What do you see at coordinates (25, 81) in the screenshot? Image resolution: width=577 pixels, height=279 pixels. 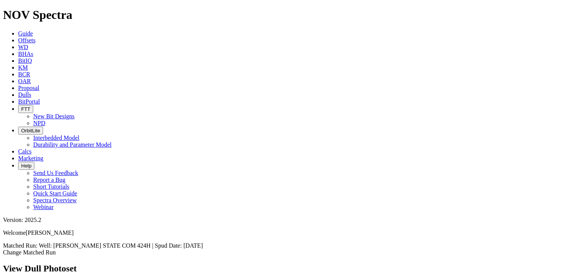 I see `a: OAR` at bounding box center [25, 81].